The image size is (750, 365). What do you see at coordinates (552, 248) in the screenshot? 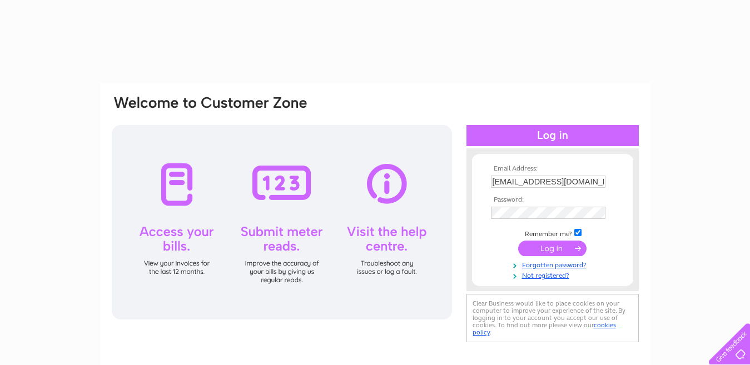
I see `input: Submit` at bounding box center [552, 248].